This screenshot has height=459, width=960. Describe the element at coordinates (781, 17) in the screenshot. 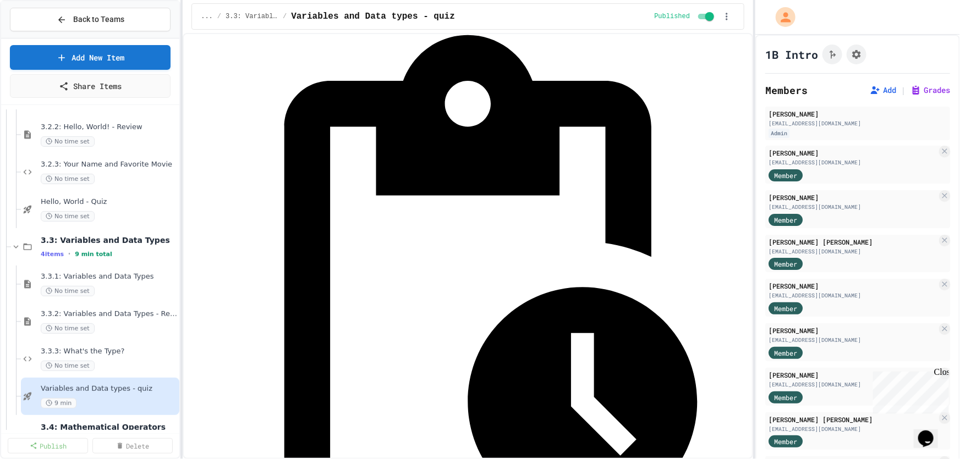

I see `div: My Account` at that location.